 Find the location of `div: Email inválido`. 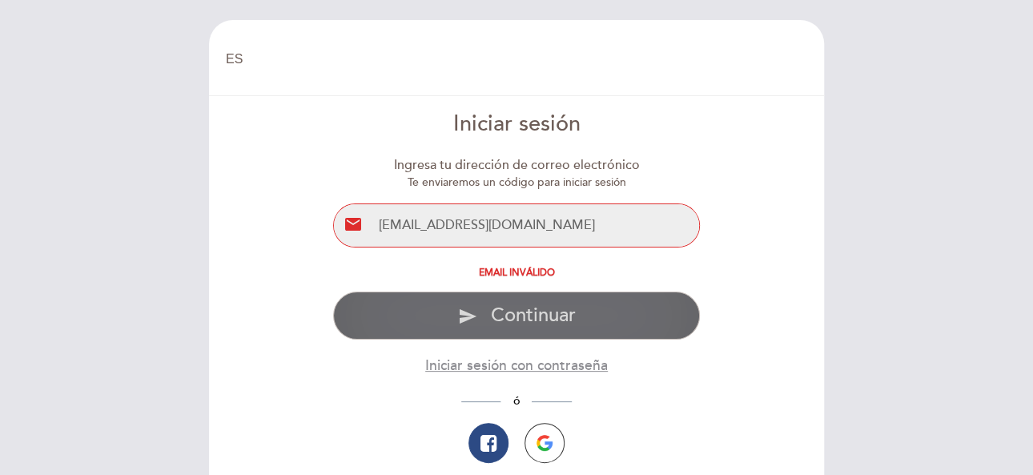

div: Email inválido is located at coordinates (517, 273).